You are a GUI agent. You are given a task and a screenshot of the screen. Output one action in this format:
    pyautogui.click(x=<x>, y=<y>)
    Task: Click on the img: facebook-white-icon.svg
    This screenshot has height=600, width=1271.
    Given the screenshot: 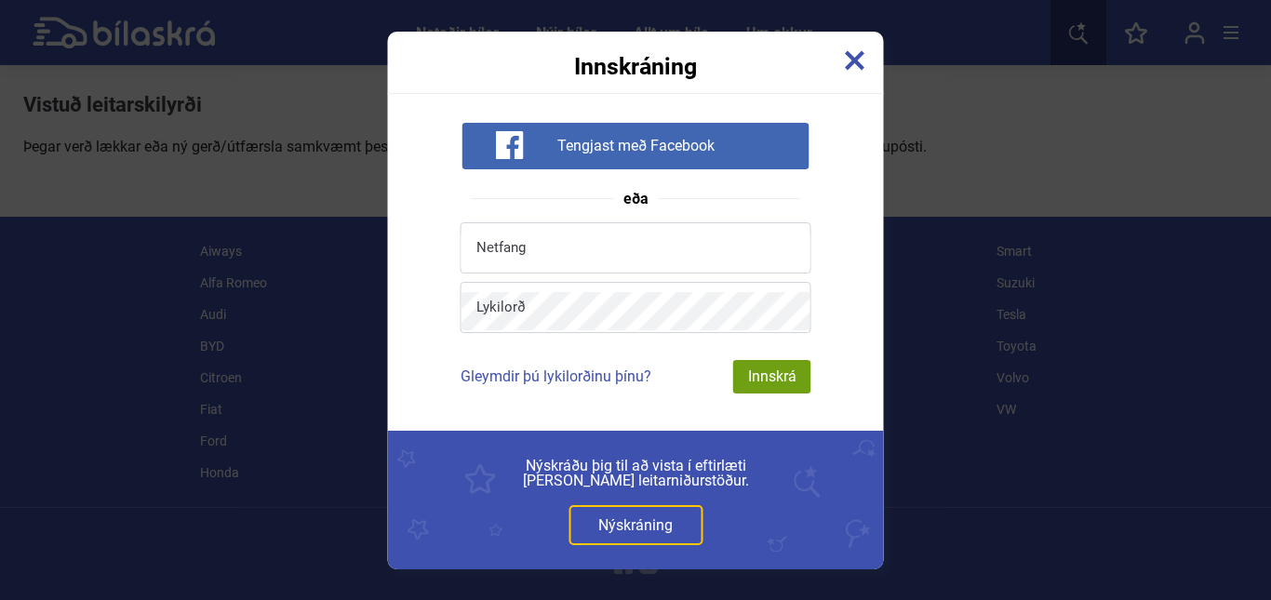 What is the action you would take?
    pyautogui.click(x=509, y=145)
    